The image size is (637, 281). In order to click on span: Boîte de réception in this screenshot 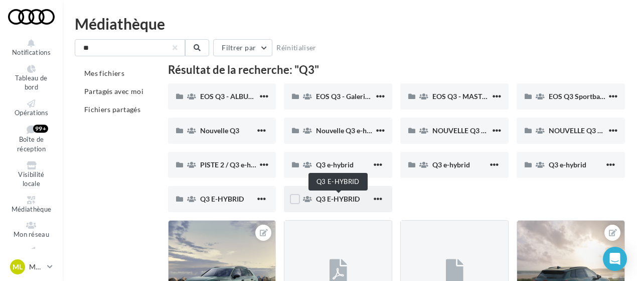, I will do `click(31, 144)`.